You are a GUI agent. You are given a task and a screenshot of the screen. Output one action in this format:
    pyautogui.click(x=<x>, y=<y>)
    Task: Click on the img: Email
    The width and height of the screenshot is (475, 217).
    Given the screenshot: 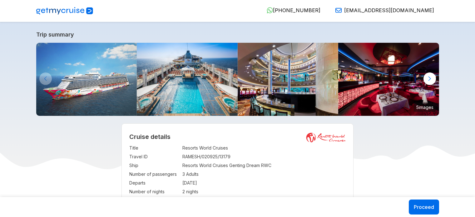 What is the action you would take?
    pyautogui.click(x=338, y=10)
    